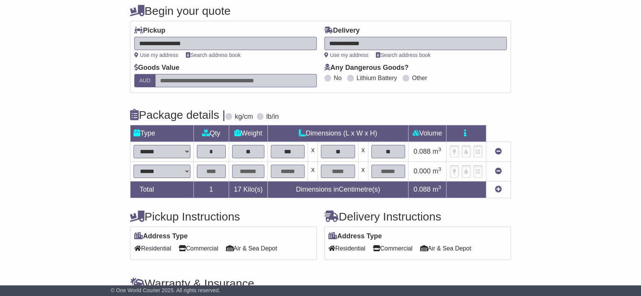  I want to click on td: Kilo(s), so click(248, 190).